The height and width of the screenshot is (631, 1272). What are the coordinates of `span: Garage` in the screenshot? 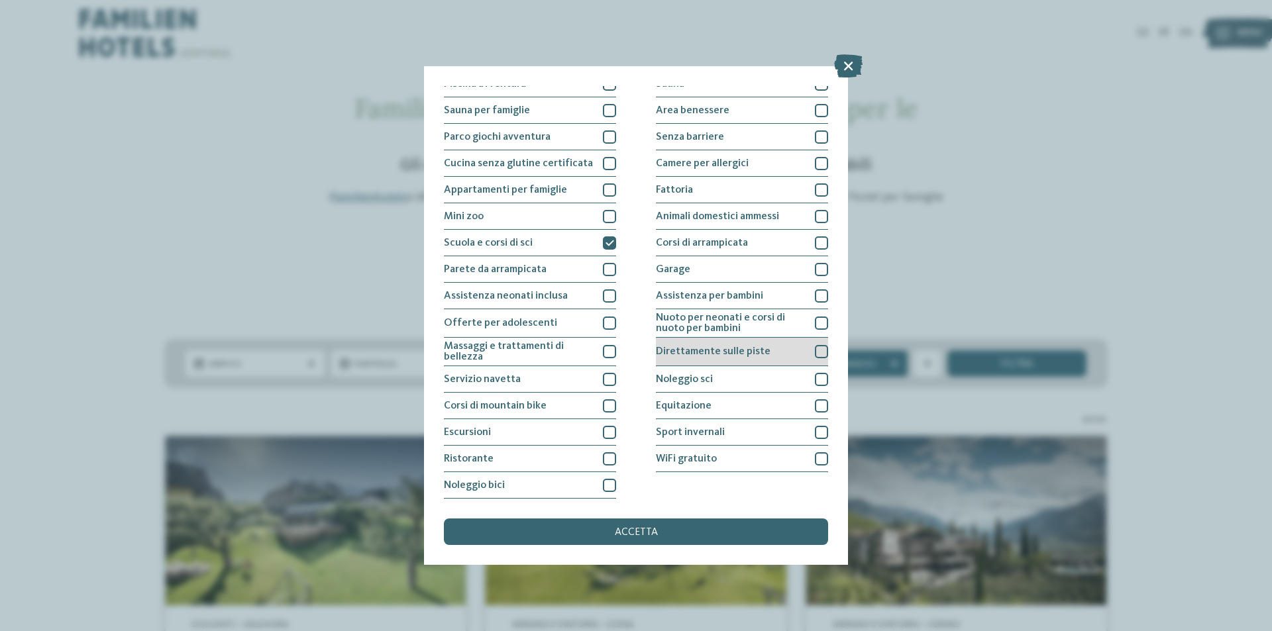 It's located at (673, 270).